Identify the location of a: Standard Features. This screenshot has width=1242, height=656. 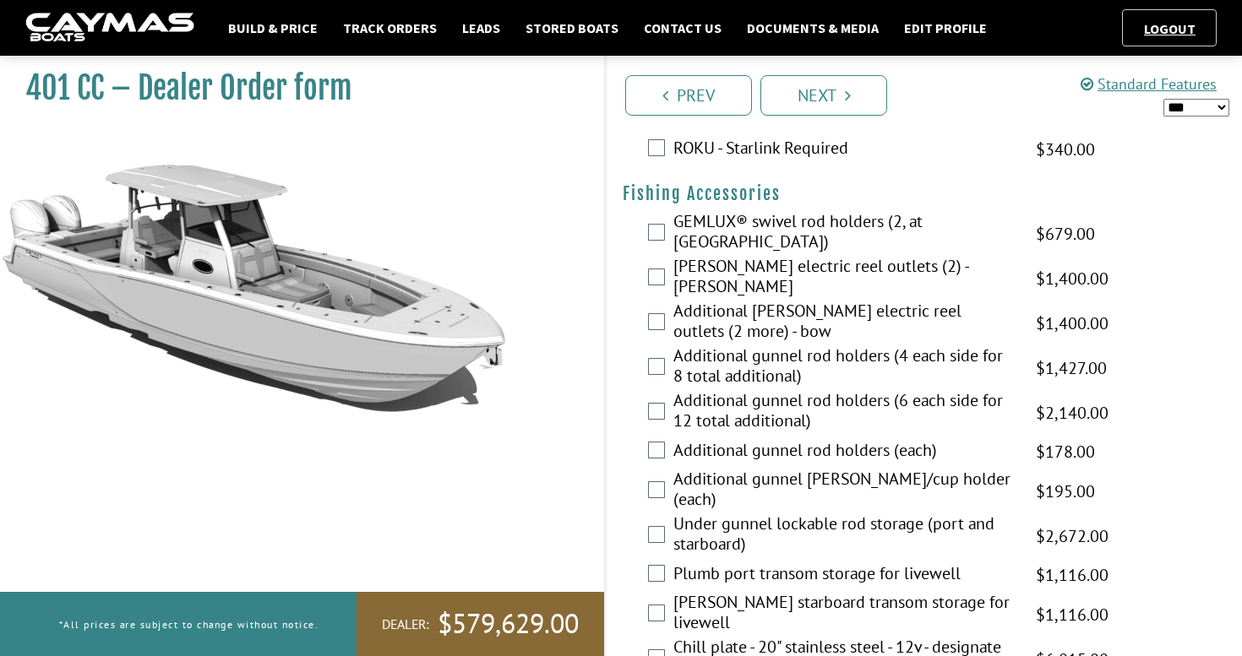
(1148, 84).